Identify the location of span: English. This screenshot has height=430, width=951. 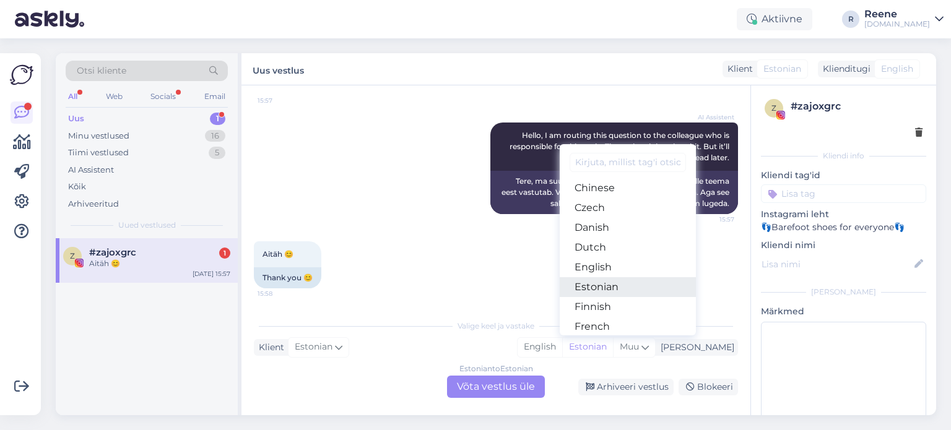
(897, 69).